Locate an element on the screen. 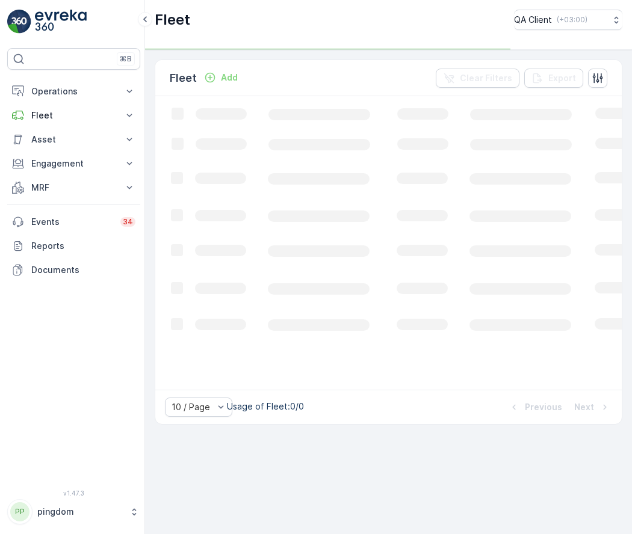 Image resolution: width=632 pixels, height=534 pixels. p: Asset is located at coordinates (73, 140).